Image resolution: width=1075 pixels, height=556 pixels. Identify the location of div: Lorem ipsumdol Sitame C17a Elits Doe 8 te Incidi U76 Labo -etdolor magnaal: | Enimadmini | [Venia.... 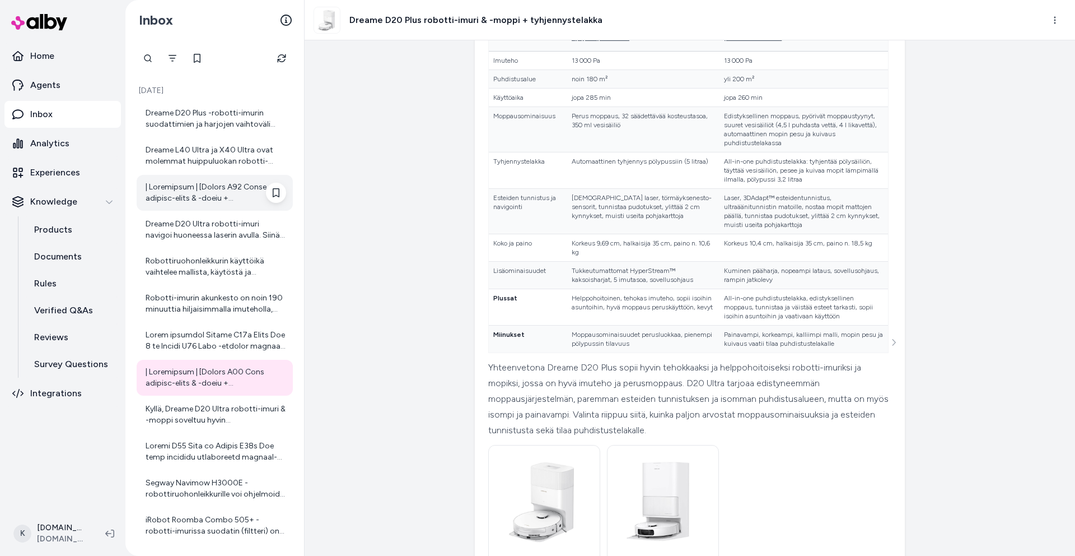
(216, 341).